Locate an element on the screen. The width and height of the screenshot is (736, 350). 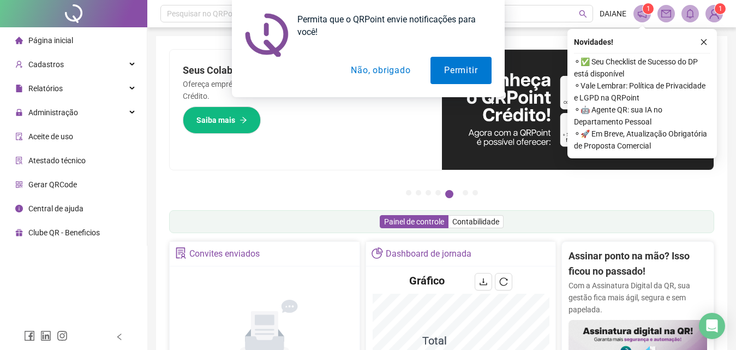
span: Painel de controle is located at coordinates (414, 221).